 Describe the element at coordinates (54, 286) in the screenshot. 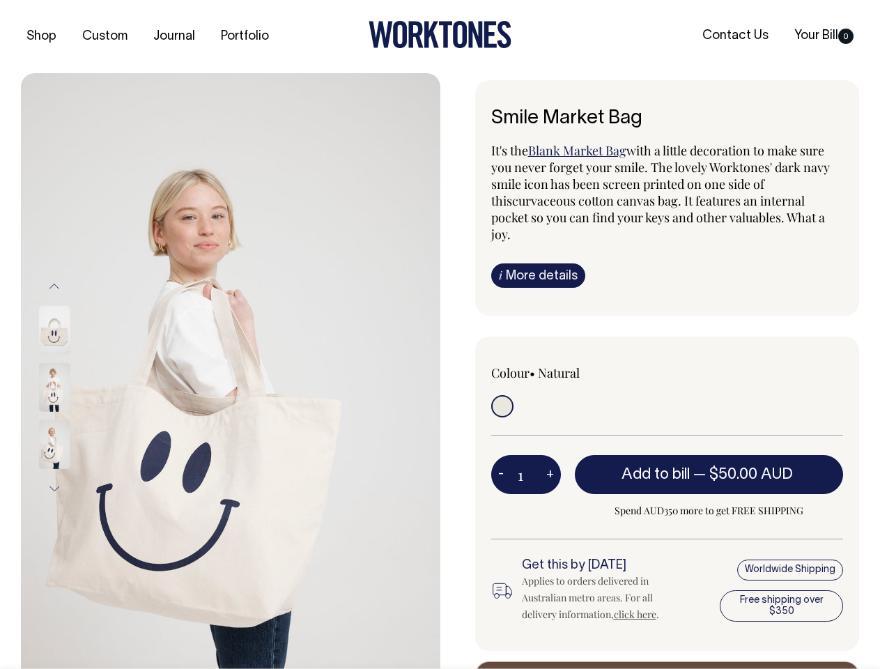

I see `button: Previous` at that location.